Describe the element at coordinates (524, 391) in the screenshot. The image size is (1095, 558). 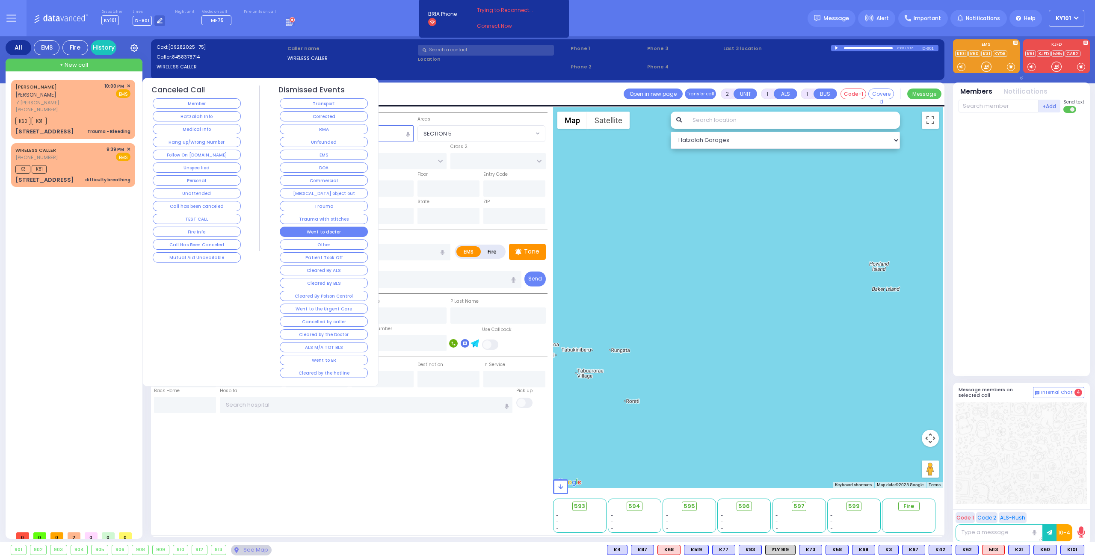
I see `label: Pick up` at that location.